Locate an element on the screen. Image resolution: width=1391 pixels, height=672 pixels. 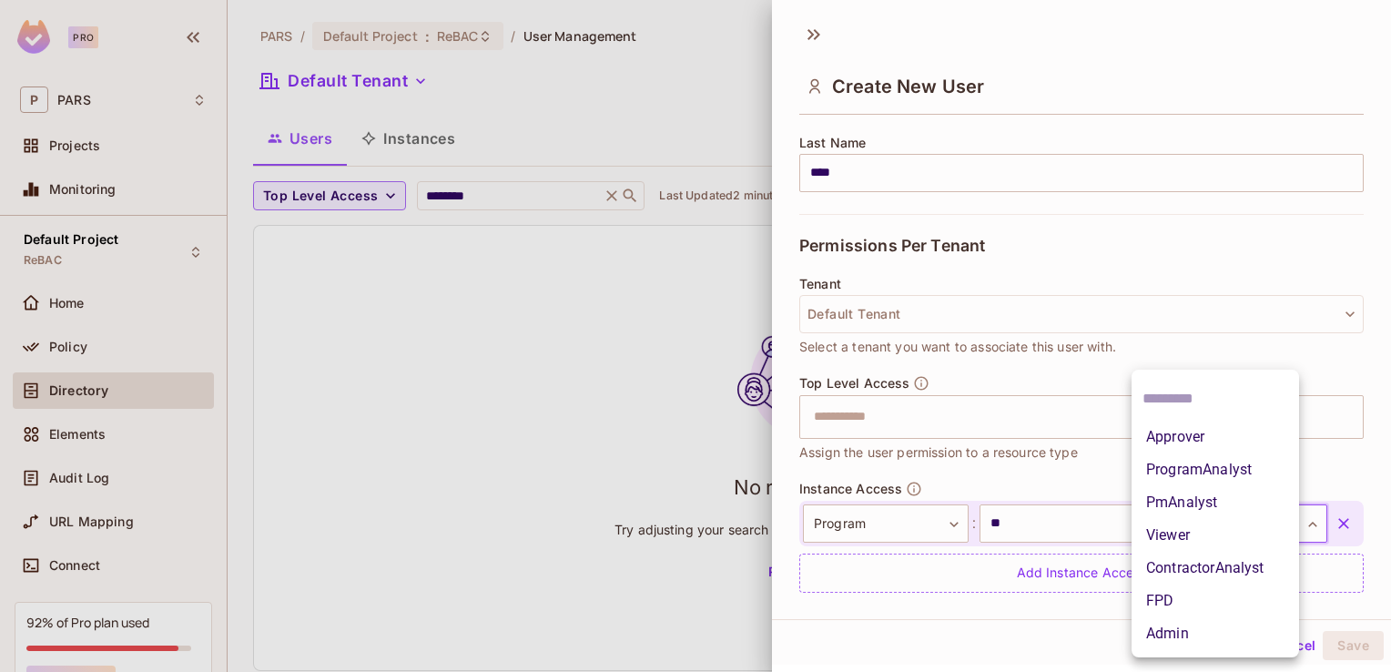
li: Viewer is located at coordinates (1215, 535).